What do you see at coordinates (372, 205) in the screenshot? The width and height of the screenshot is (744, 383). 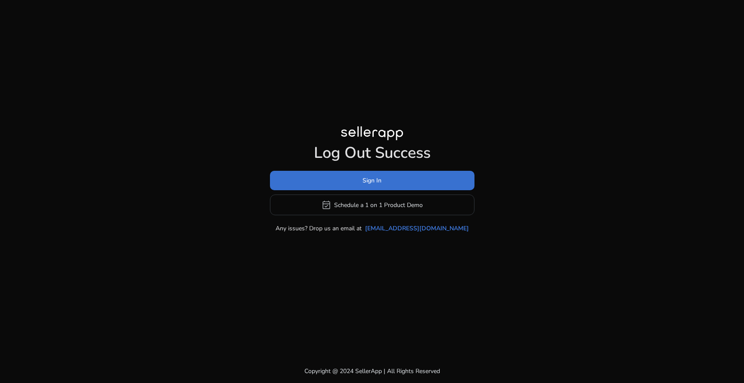 I see `button: event_availableSchedule a 1 on 1 Product Demo` at bounding box center [372, 205].